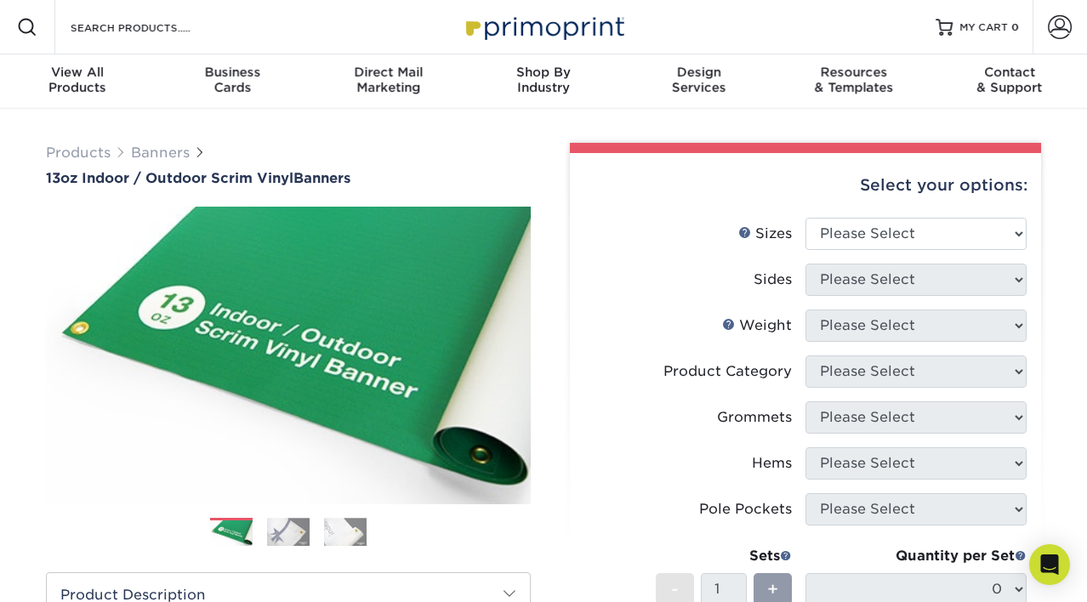 The width and height of the screenshot is (1087, 602). What do you see at coordinates (151, 27) in the screenshot?
I see `input: SEARCH PRODUCTS.....` at bounding box center [151, 27].